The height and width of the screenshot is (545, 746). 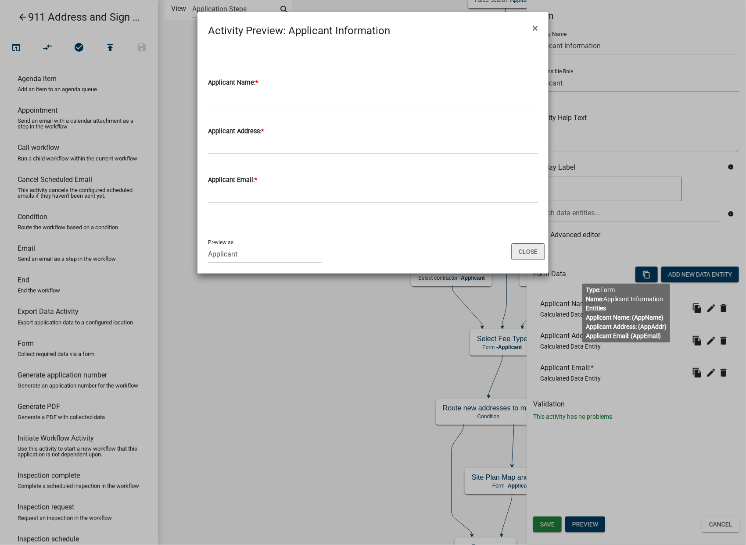 What do you see at coordinates (626, 327) in the screenshot?
I see `b: Applicant Address: (AppAddr)` at bounding box center [626, 327].